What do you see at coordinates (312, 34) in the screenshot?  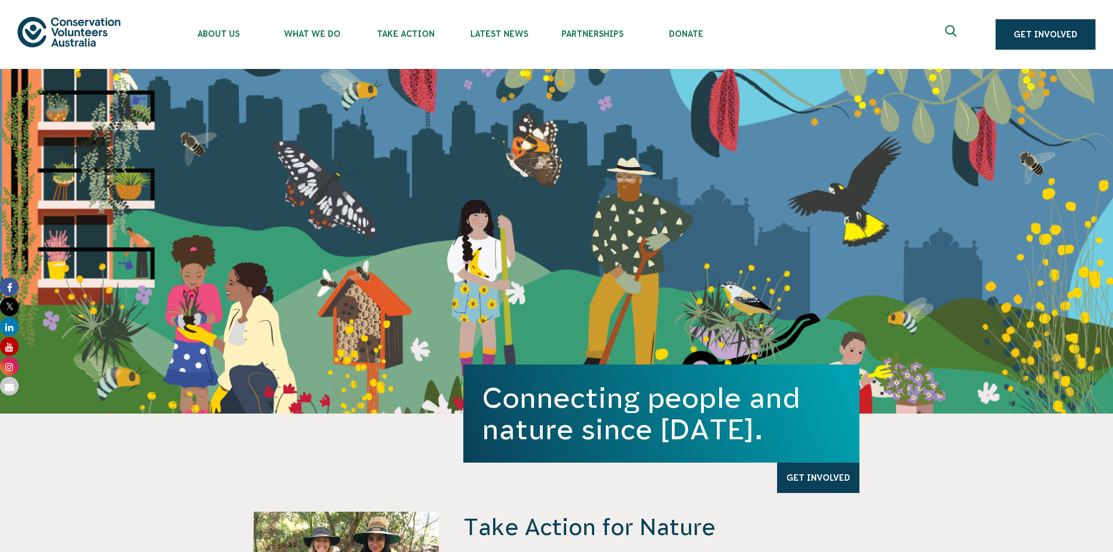 I see `span: What We Do` at bounding box center [312, 34].